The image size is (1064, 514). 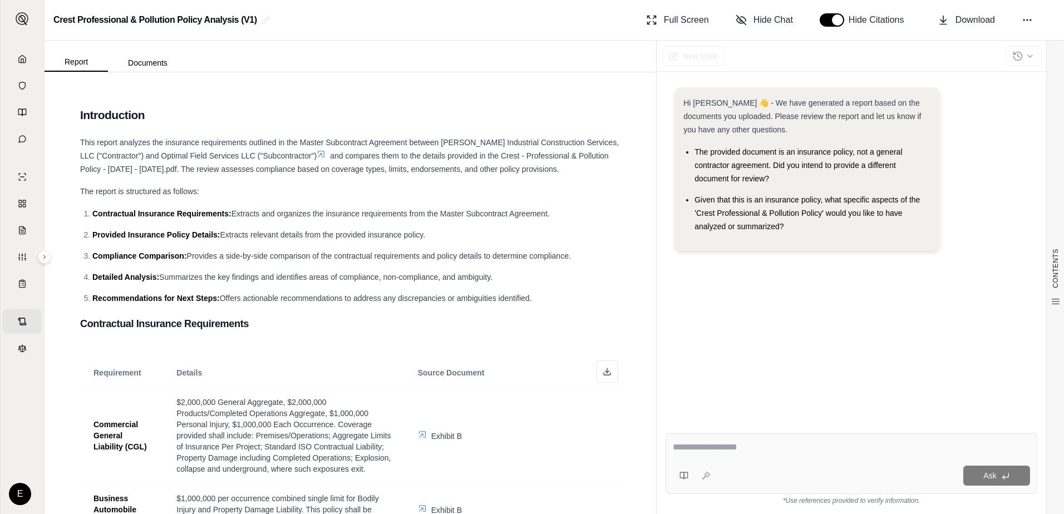 I want to click on a: Home, so click(x=22, y=59).